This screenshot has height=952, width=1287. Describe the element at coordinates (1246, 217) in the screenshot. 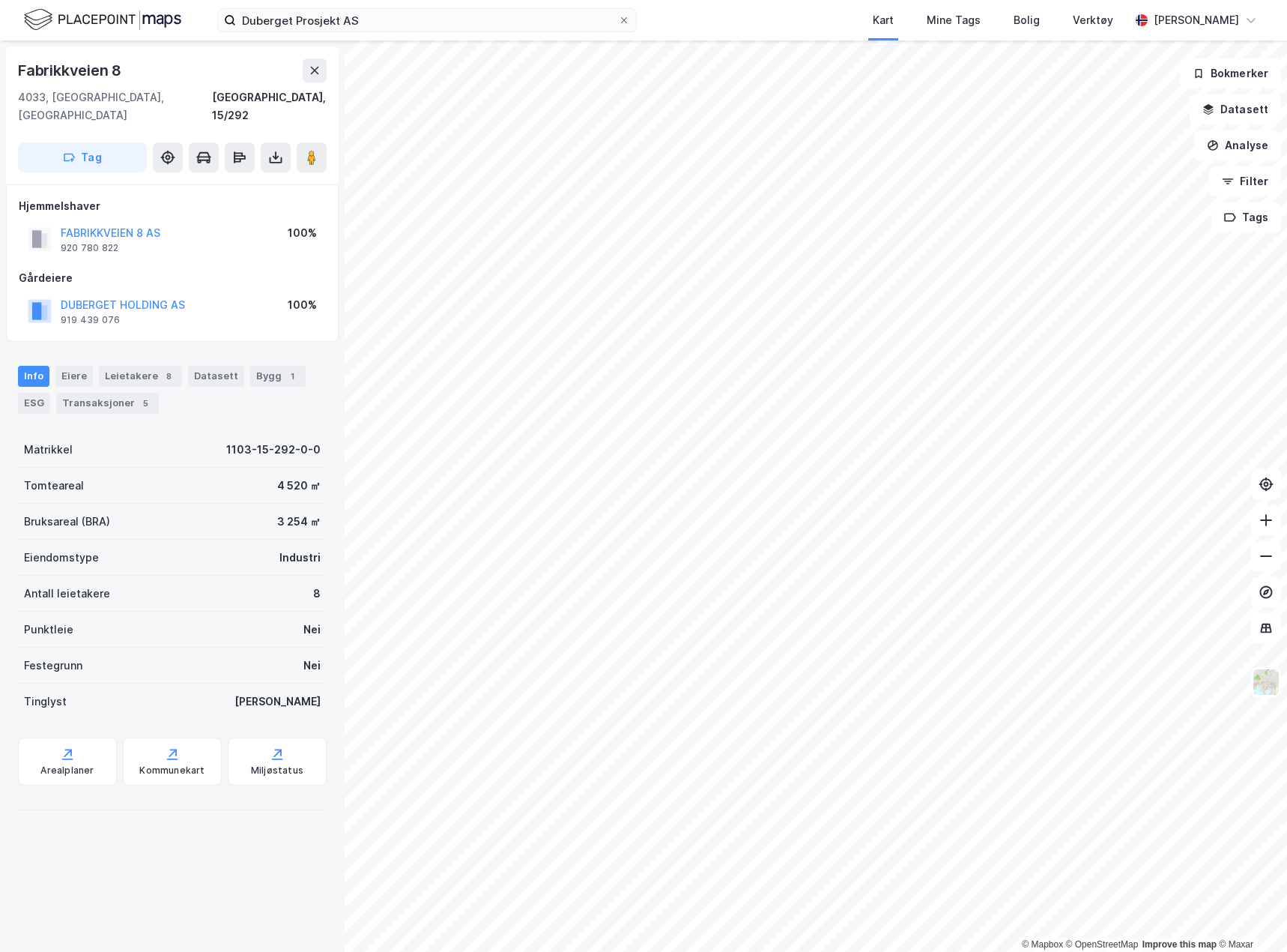

I see `button: Tags` at that location.